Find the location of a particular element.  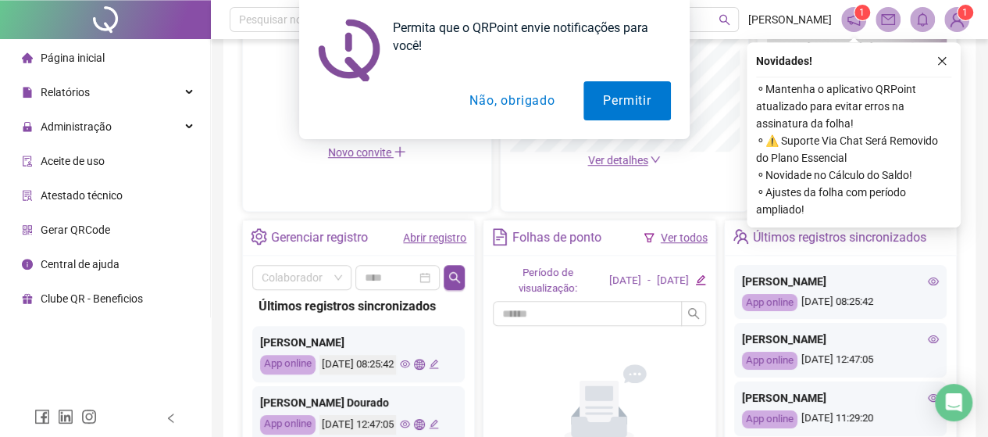

span: linkedin is located at coordinates (66, 416).